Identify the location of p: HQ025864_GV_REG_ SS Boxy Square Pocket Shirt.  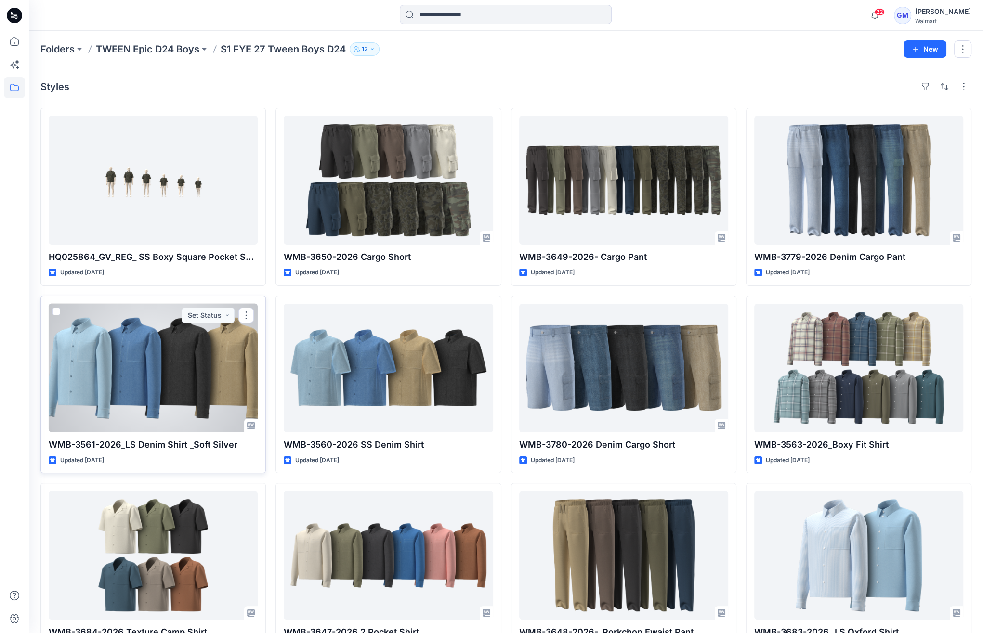
(153, 257).